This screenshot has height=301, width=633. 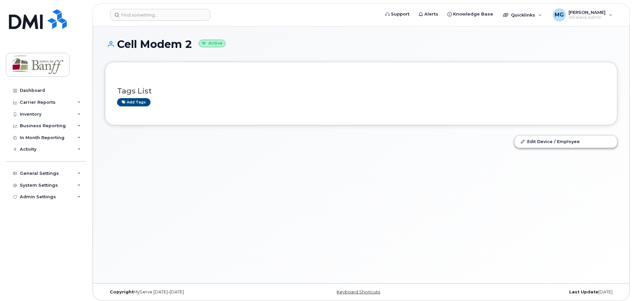 What do you see at coordinates (134, 102) in the screenshot?
I see `a: Add tags` at bounding box center [134, 102].